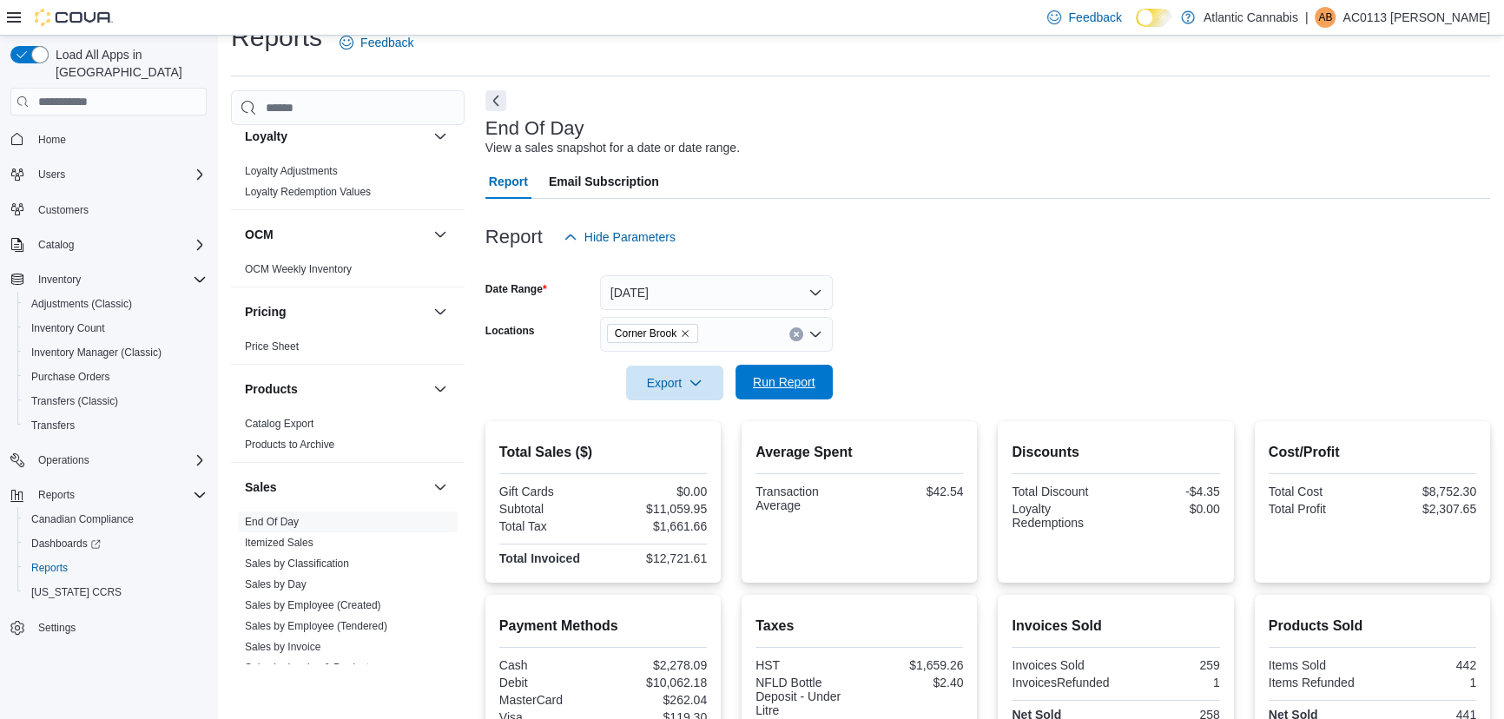  I want to click on div: Invoices Sold, so click(1062, 665).